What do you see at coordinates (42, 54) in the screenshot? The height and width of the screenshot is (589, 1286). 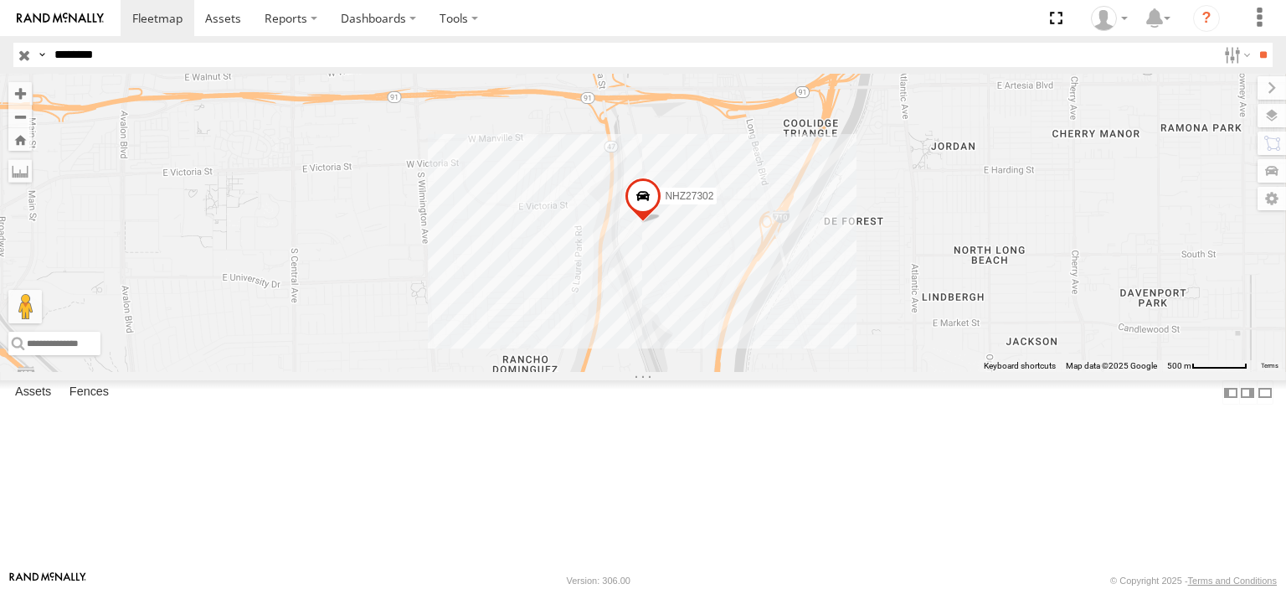 I see `label: Search Query` at bounding box center [42, 54].